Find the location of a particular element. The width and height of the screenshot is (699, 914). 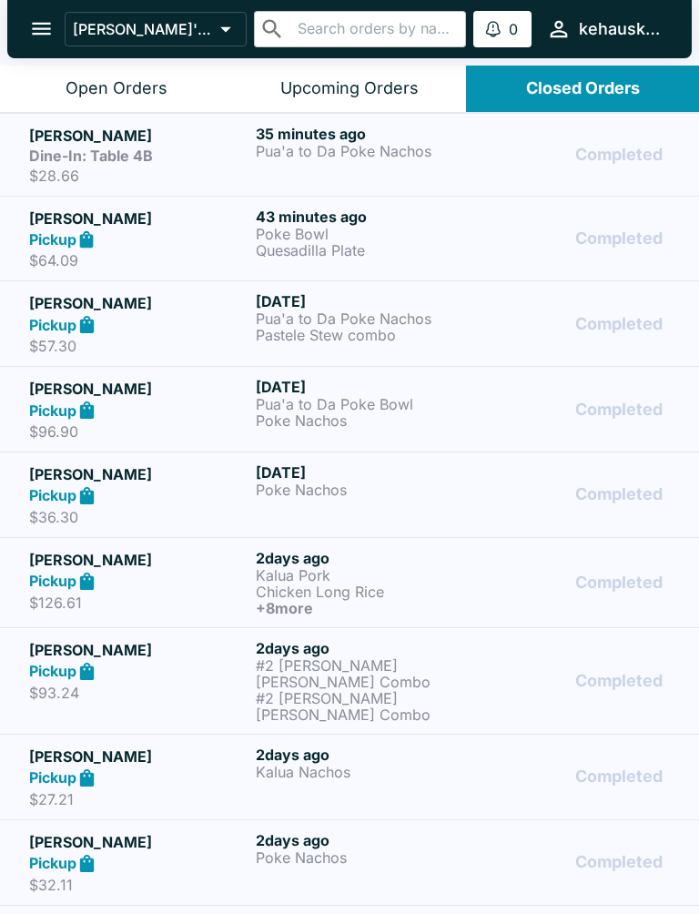

p: $28.66 is located at coordinates (138, 176).